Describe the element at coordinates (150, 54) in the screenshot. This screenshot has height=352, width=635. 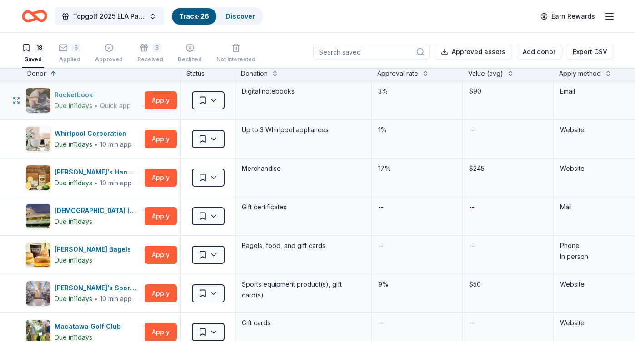
I see `button: 3Received` at that location.